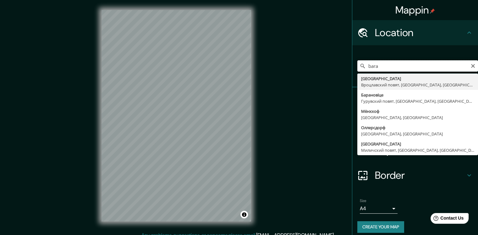 The width and height of the screenshot is (478, 235). Describe the element at coordinates (416, 125) in the screenshot. I see `div: Style` at that location.